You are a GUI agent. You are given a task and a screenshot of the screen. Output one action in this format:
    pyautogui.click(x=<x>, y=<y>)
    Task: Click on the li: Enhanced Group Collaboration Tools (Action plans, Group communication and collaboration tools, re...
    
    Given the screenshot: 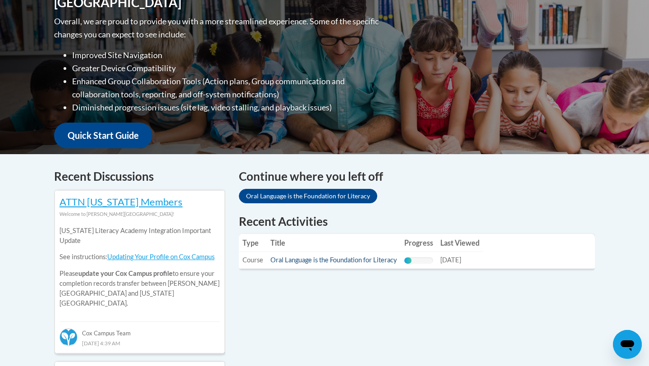 What is the action you would take?
    pyautogui.click(x=226, y=88)
    